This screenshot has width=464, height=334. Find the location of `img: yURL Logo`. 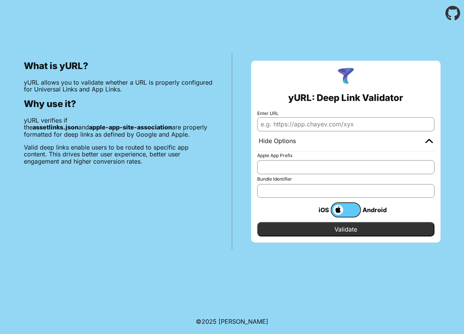

img: yURL Logo is located at coordinates (346, 77).